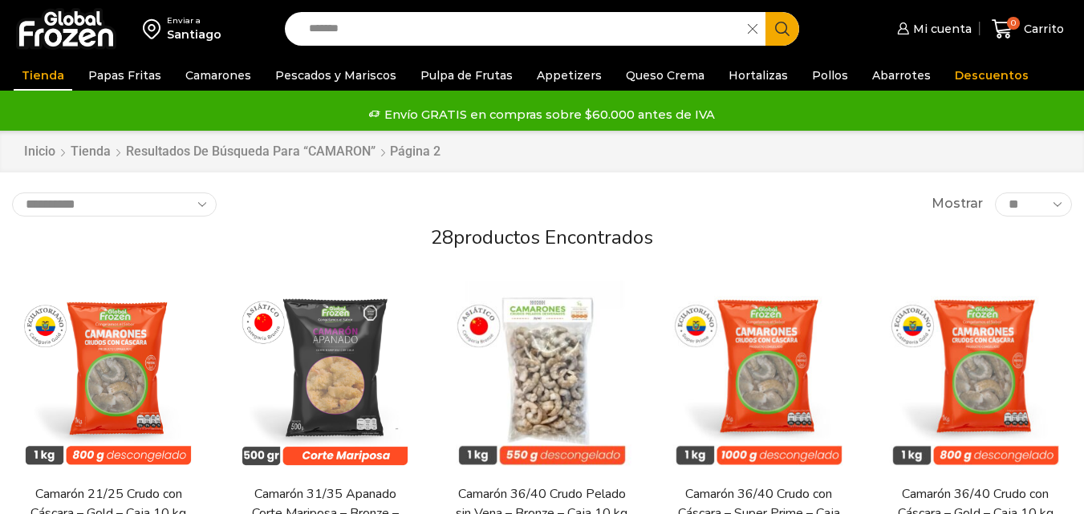 The image size is (1084, 514). I want to click on a: Camarones, so click(218, 75).